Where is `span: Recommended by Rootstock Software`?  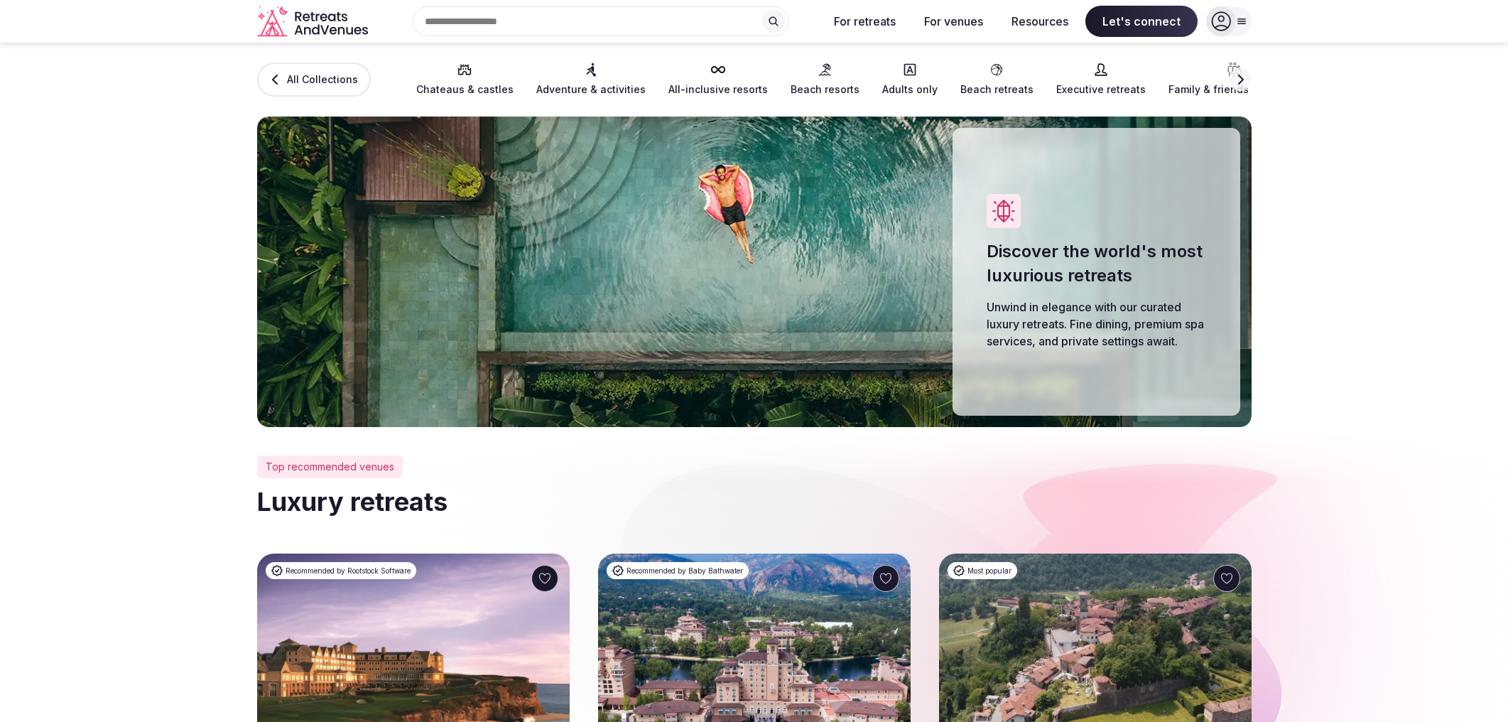
span: Recommended by Rootstock Software is located at coordinates (348, 570).